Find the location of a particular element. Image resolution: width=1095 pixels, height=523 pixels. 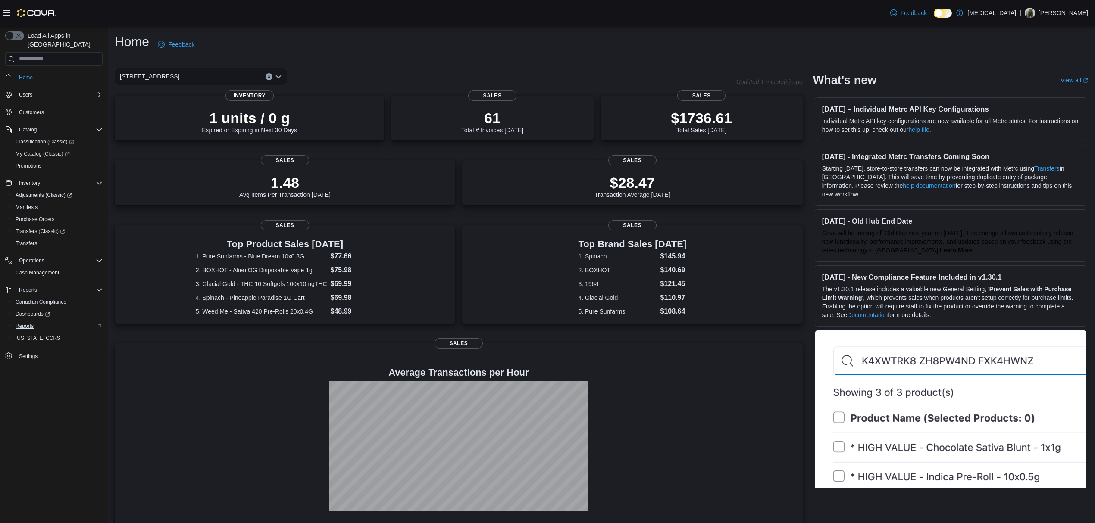

p: 1.48 is located at coordinates (285, 183).